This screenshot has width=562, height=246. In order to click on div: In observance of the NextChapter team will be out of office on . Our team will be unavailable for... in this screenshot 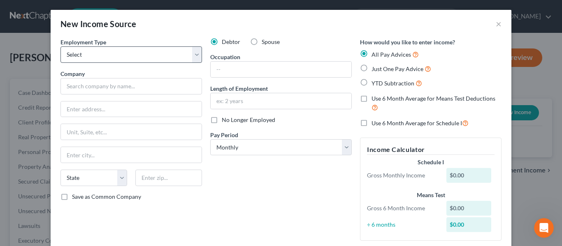, I will do `click(71, 95)`.